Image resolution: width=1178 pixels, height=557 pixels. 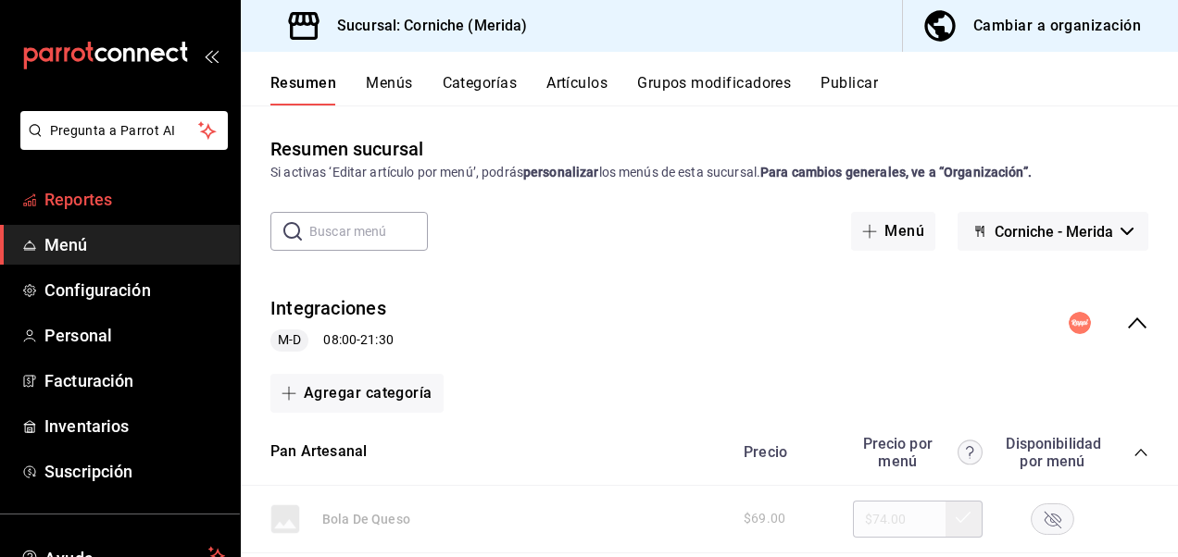 What do you see at coordinates (328, 308) in the screenshot?
I see `button: Integraciones` at bounding box center [328, 308].